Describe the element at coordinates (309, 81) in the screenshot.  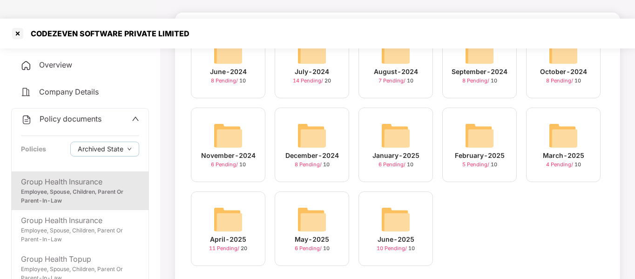
I see `span: 14 Pending /` at that location.